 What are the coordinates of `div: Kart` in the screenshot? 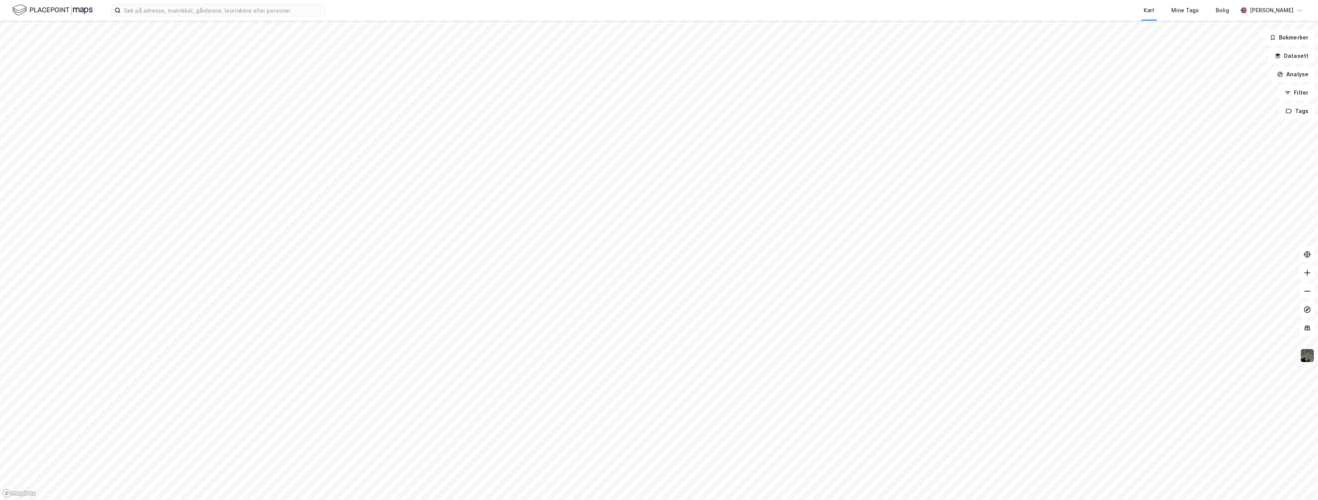 It's located at (1149, 10).